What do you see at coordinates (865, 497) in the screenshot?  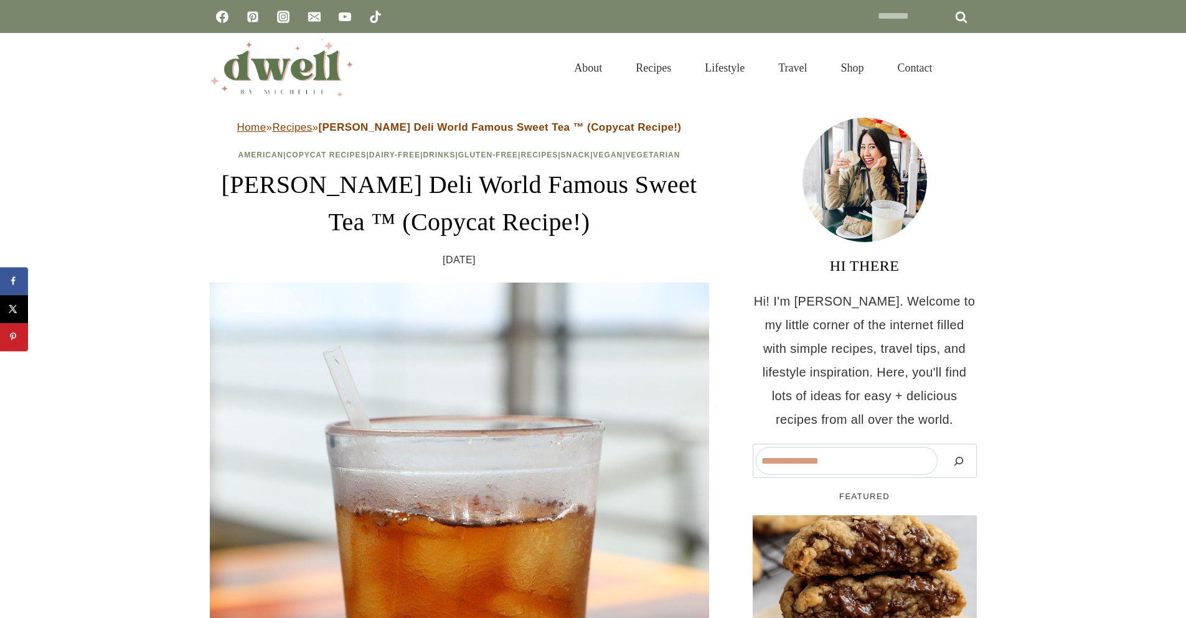 I see `h5: FEATURED` at bounding box center [865, 497].